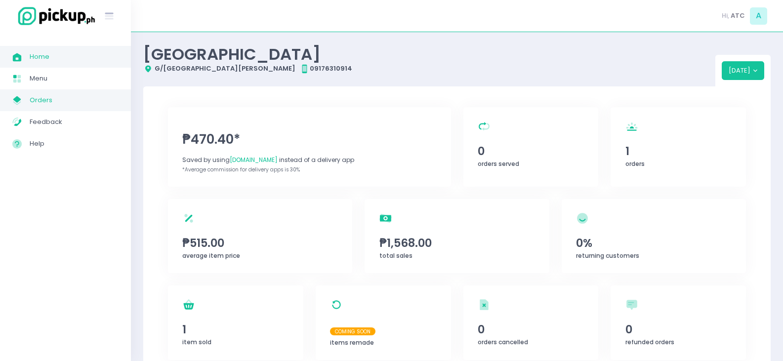 This screenshot has width=783, height=361. Describe the element at coordinates (457, 243) in the screenshot. I see `span: ₱1,568.00` at that location.